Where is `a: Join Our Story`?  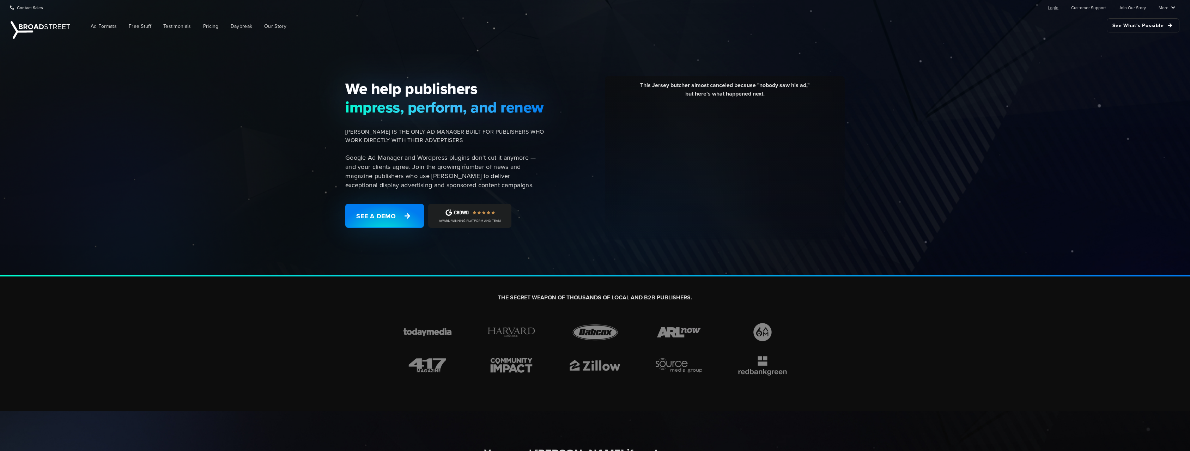
a: Join Our Story is located at coordinates (1132, 7).